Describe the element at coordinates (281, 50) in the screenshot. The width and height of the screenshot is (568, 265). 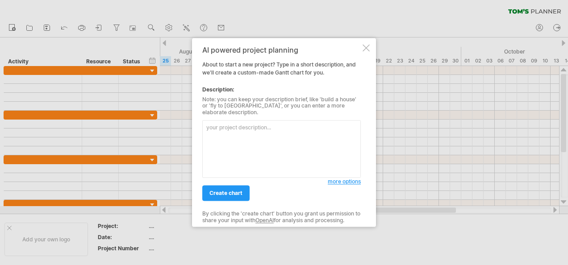
I see `div: AI powered project planning` at that location.